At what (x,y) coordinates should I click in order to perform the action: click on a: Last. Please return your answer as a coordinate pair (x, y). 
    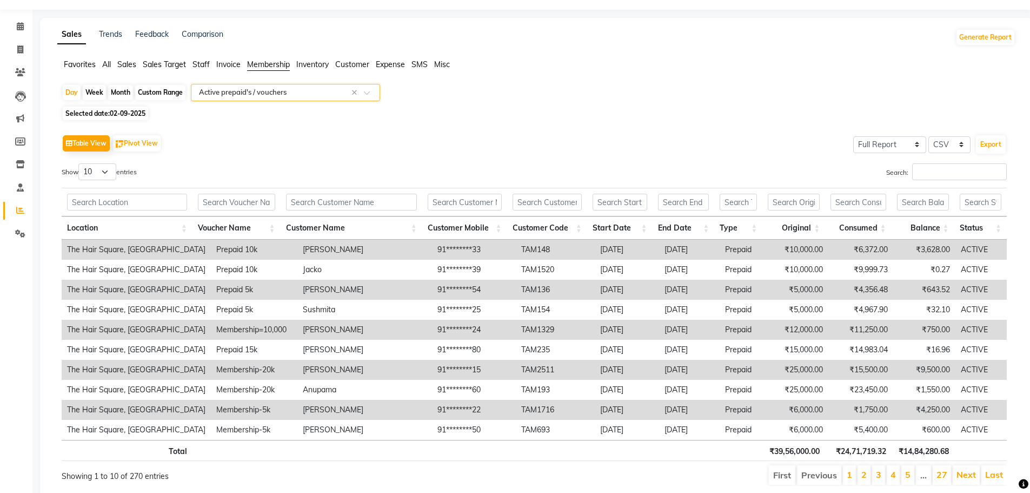
    Looking at the image, I should click on (994, 474).